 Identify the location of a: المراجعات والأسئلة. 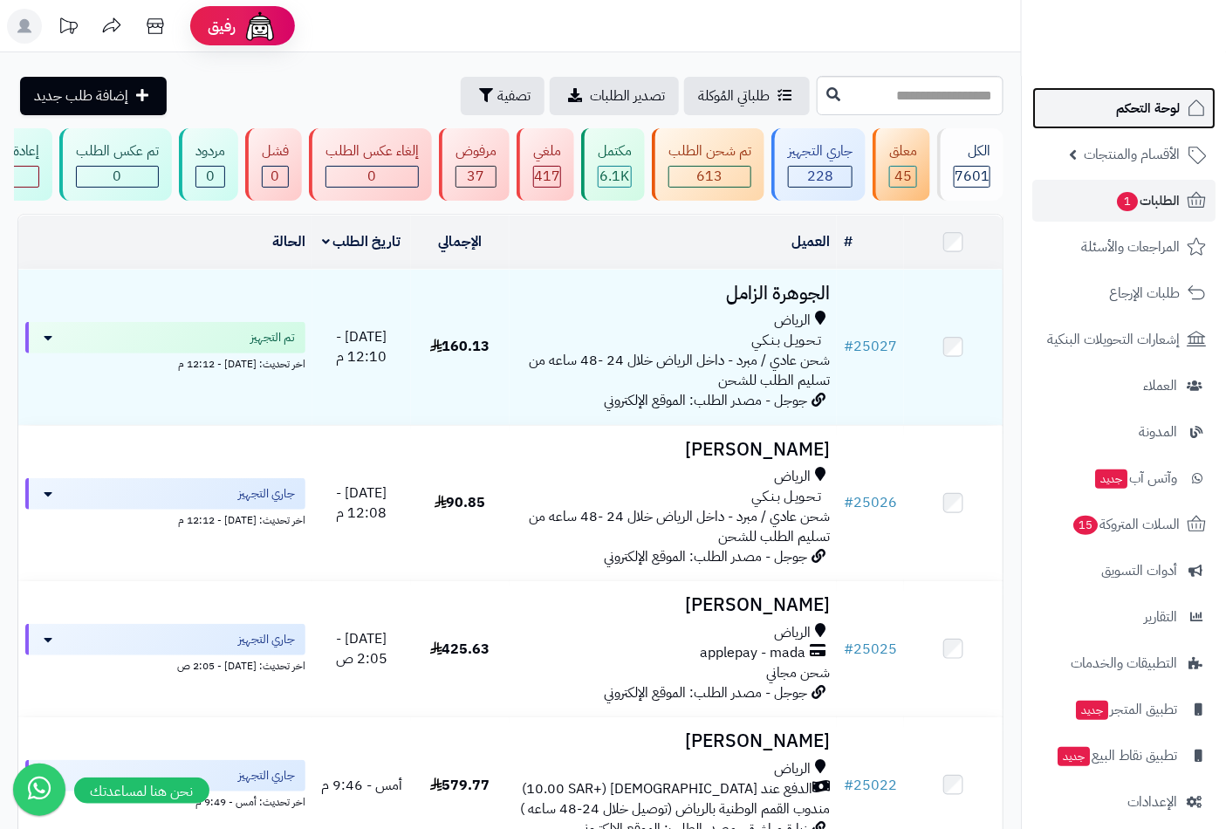
(1124, 247).